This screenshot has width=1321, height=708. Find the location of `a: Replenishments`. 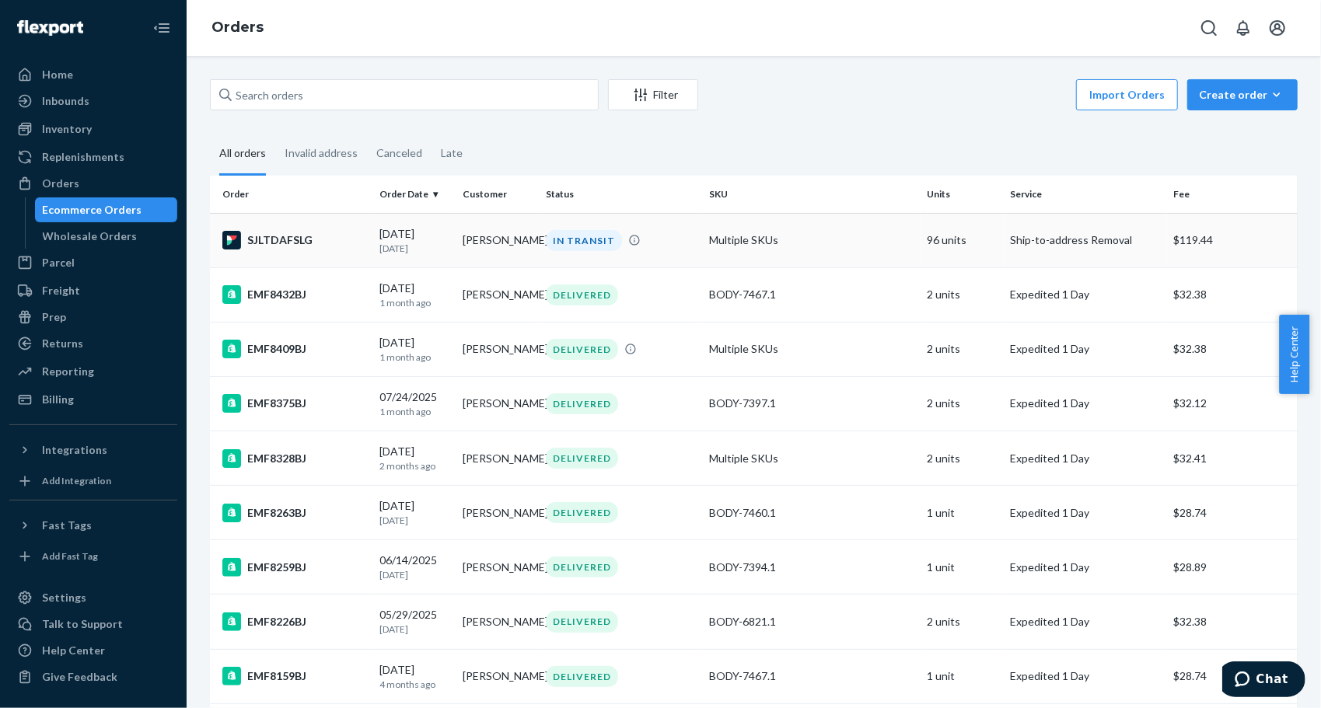

a: Replenishments is located at coordinates (93, 157).